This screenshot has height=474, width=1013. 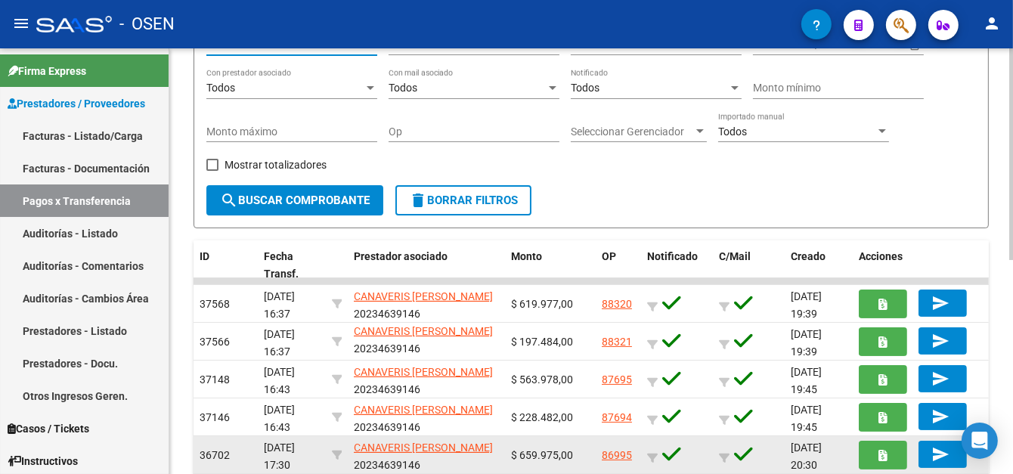 What do you see at coordinates (76, 104) in the screenshot?
I see `span: Prestadores / Proveedores` at bounding box center [76, 104].